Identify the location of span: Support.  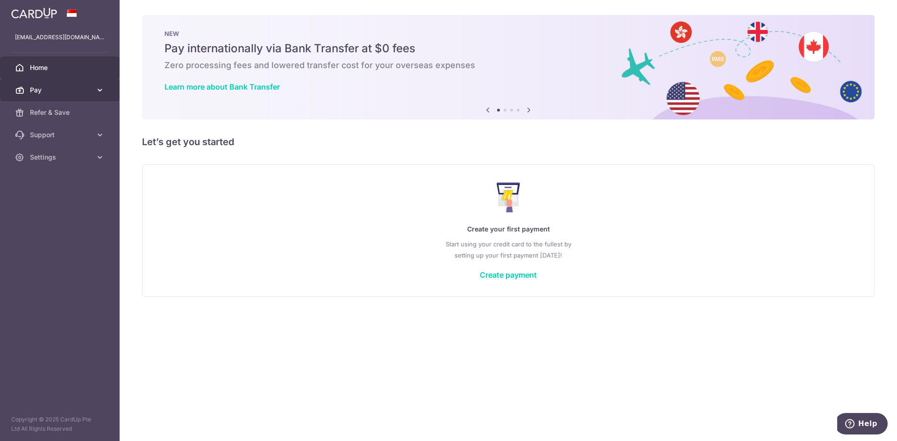
(61, 135).